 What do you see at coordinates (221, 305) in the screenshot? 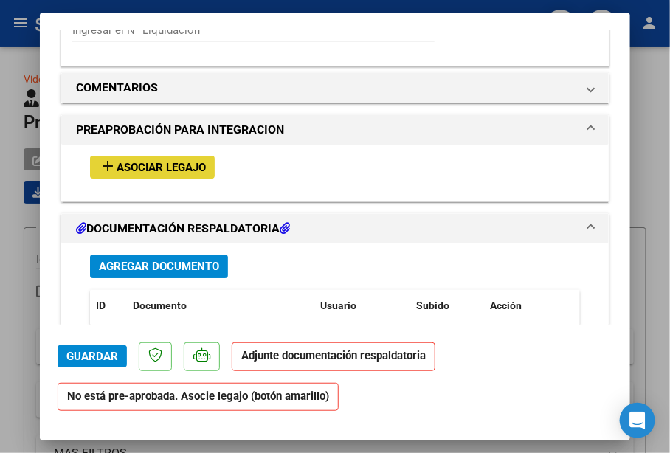
I see `datatable-header-cell: Documento` at bounding box center [221, 305].